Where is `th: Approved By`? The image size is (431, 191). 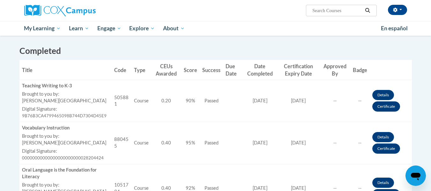 th: Approved By is located at coordinates (335, 70).